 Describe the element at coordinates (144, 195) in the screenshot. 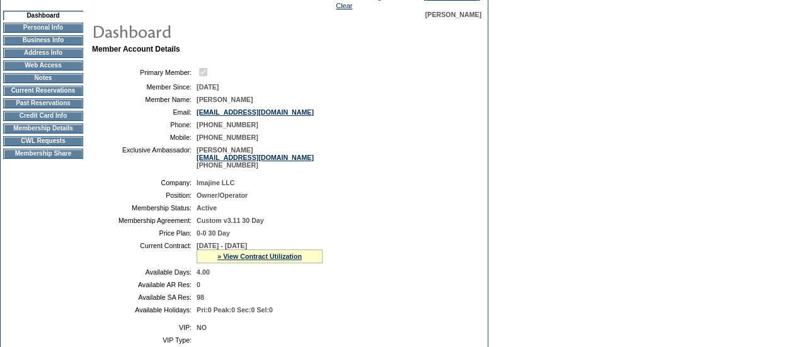

I see `td: Position:` at that location.